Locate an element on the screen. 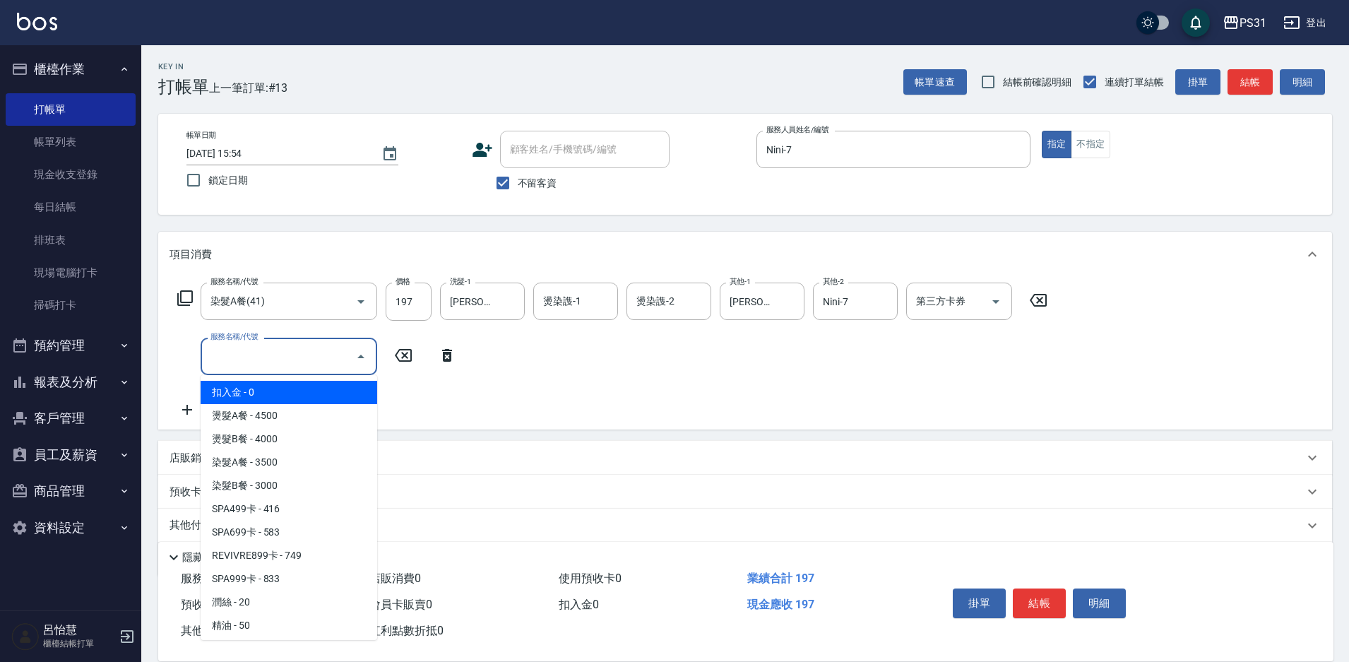 The width and height of the screenshot is (1349, 662). span: 店販消費 0 is located at coordinates (395, 578).